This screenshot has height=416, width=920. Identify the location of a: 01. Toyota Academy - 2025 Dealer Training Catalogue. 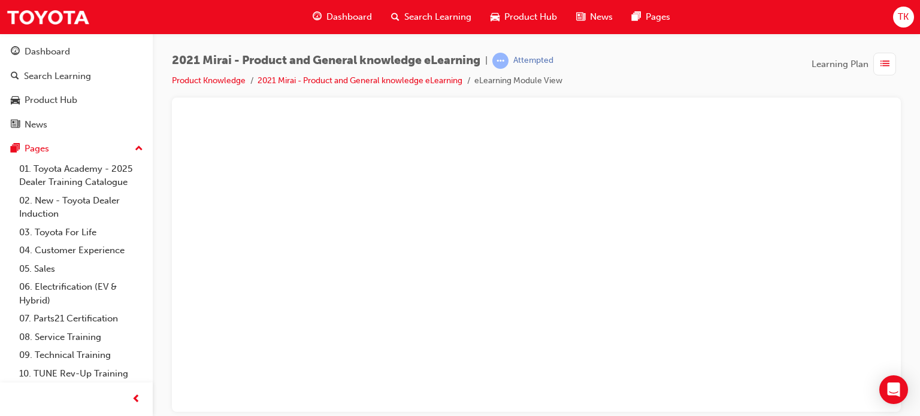
(81, 175).